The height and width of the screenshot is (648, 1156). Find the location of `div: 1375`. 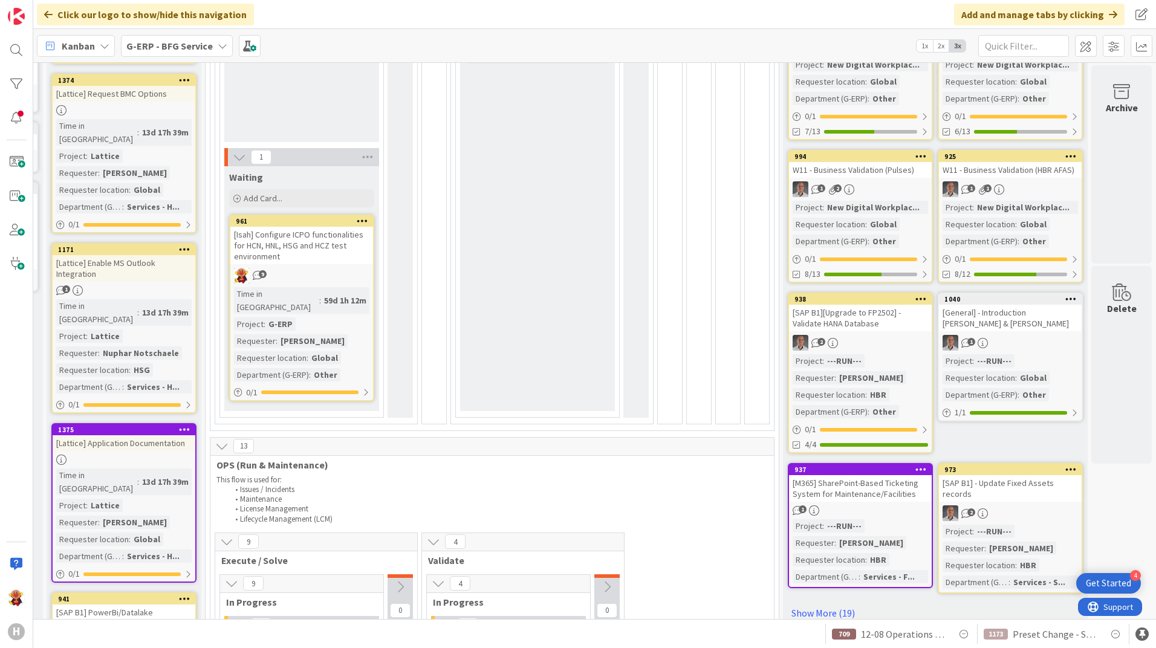

div: 1375 is located at coordinates (126, 430).